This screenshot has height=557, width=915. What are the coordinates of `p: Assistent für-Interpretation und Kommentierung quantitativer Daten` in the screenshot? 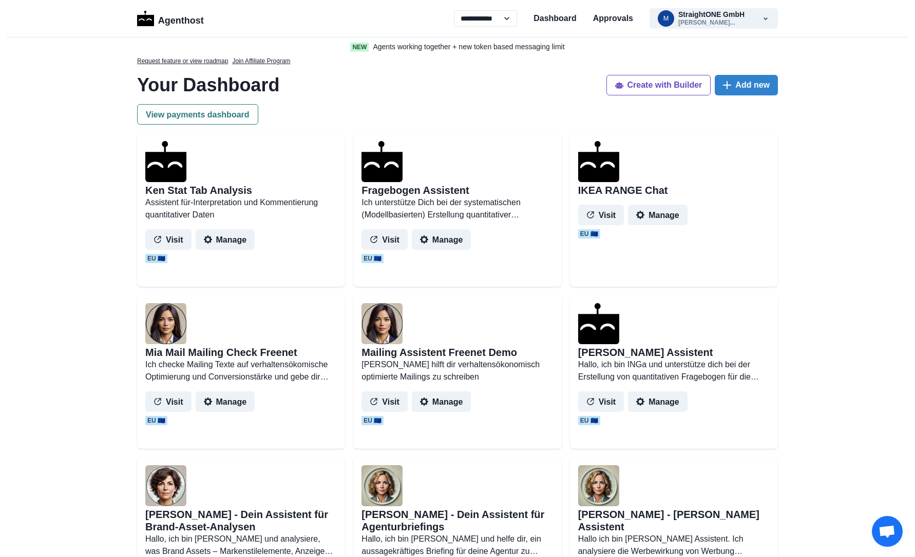 It's located at (241, 209).